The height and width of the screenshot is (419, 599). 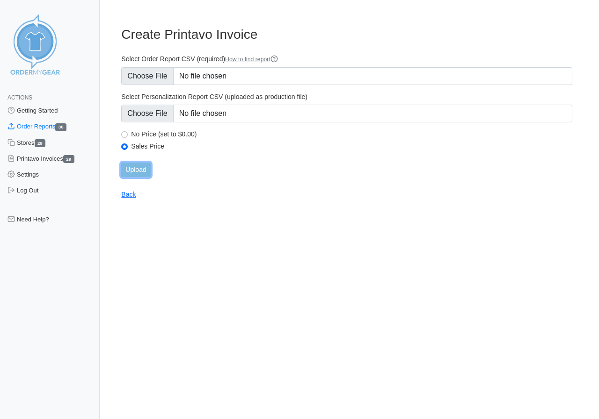 What do you see at coordinates (136, 170) in the screenshot?
I see `input: Upload` at bounding box center [136, 170].